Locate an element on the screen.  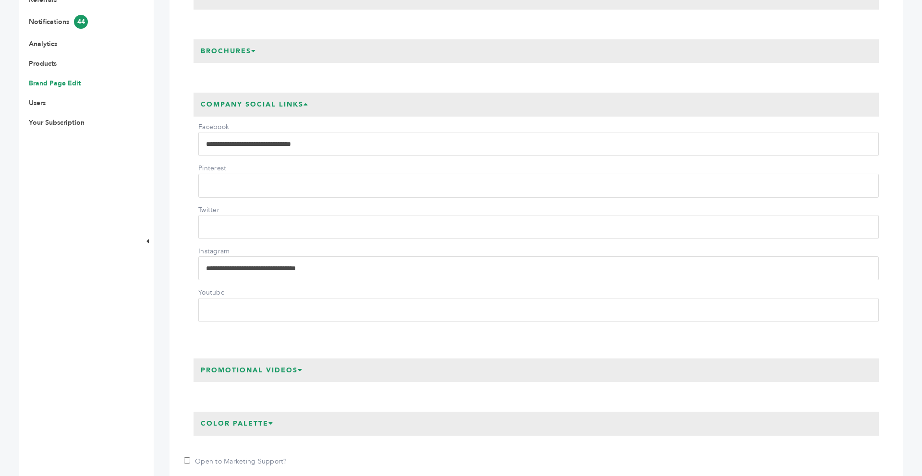
input: Open to Marketing Support? is located at coordinates (187, 461).